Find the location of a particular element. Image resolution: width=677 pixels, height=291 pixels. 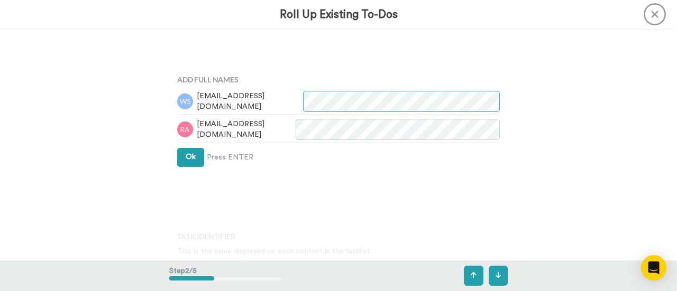

div: Step 2 / 5 is located at coordinates (225, 276).